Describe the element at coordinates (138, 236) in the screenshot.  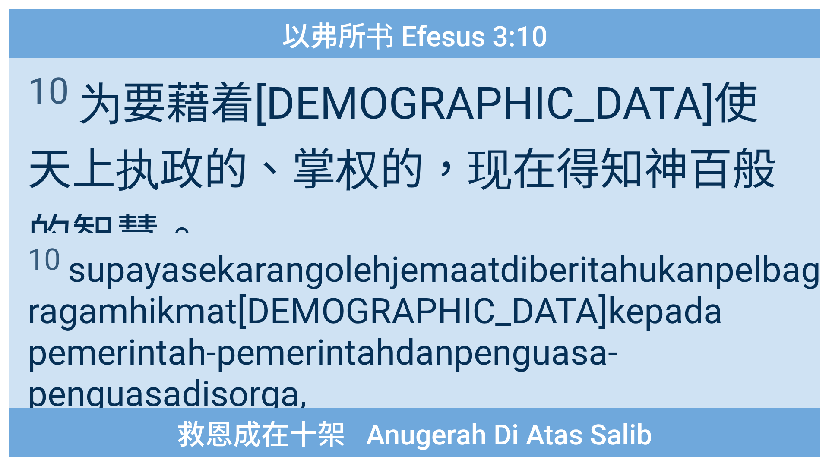
I see `wg4182: 智慧` at that location.